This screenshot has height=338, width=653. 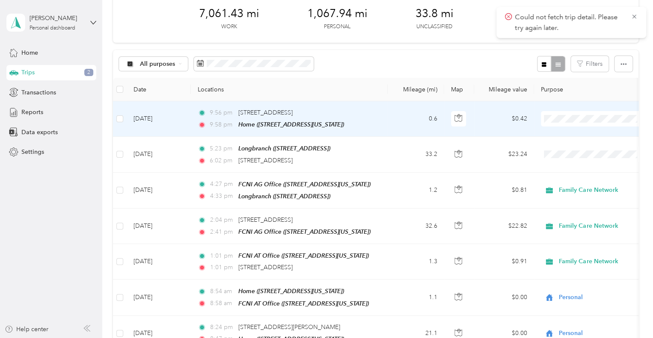 I want to click on td: $0.91, so click(x=504, y=262).